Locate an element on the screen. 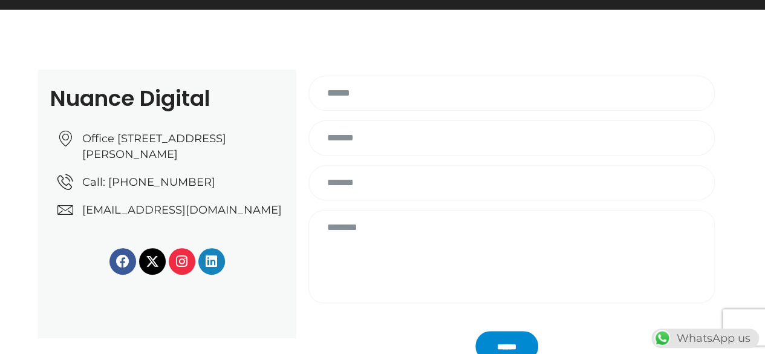 The height and width of the screenshot is (354, 765). div: WhatsApp us is located at coordinates (705, 338).